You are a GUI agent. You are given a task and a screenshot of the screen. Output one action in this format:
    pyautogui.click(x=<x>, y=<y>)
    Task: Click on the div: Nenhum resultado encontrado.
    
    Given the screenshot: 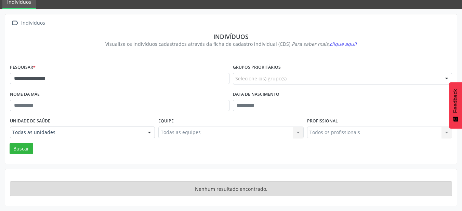 What is the action you would take?
    pyautogui.click(x=231, y=189)
    